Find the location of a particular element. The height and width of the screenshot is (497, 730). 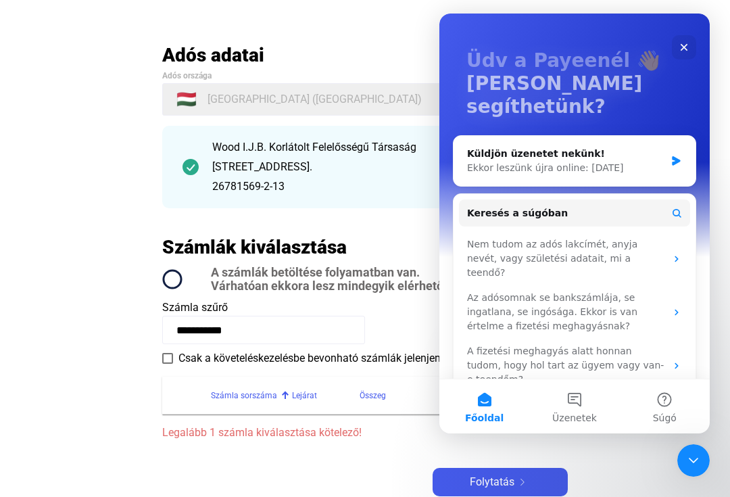

span: Keresés a súgóban is located at coordinates (78, 199).